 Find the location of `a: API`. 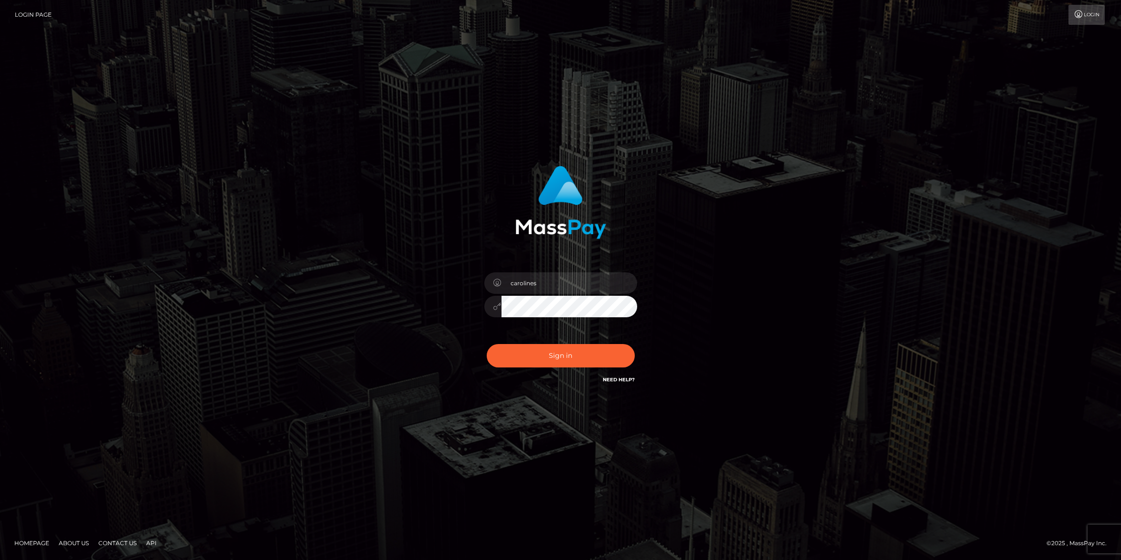

a: API is located at coordinates (151, 542).